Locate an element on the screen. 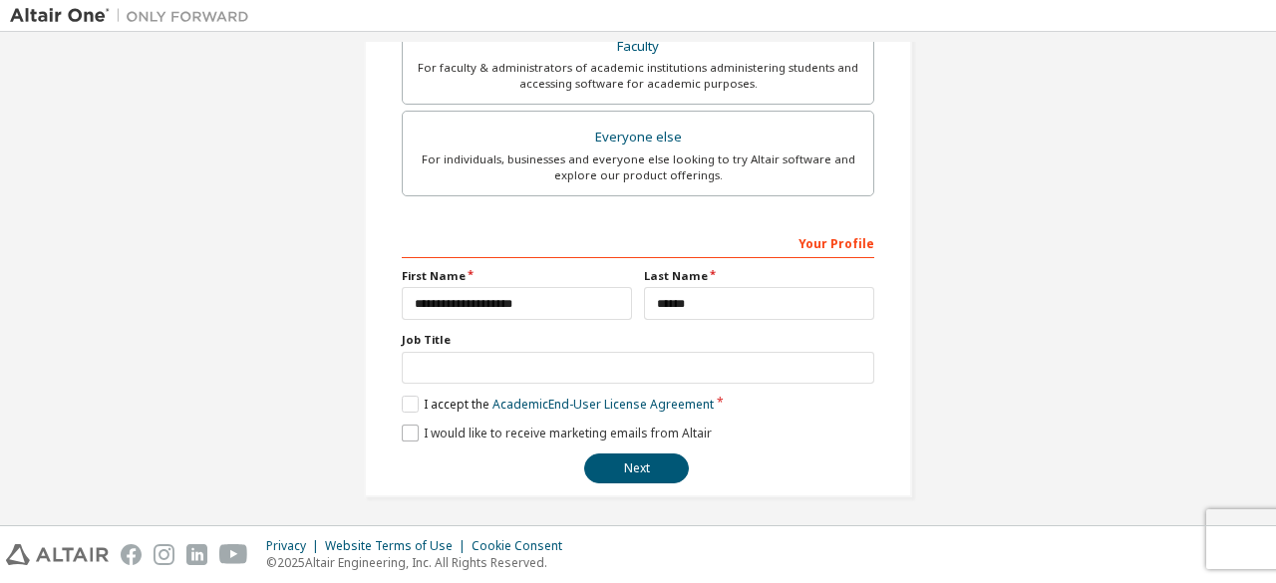 The height and width of the screenshot is (583, 1276). a: Academic End-User License Agreement is located at coordinates (603, 404).